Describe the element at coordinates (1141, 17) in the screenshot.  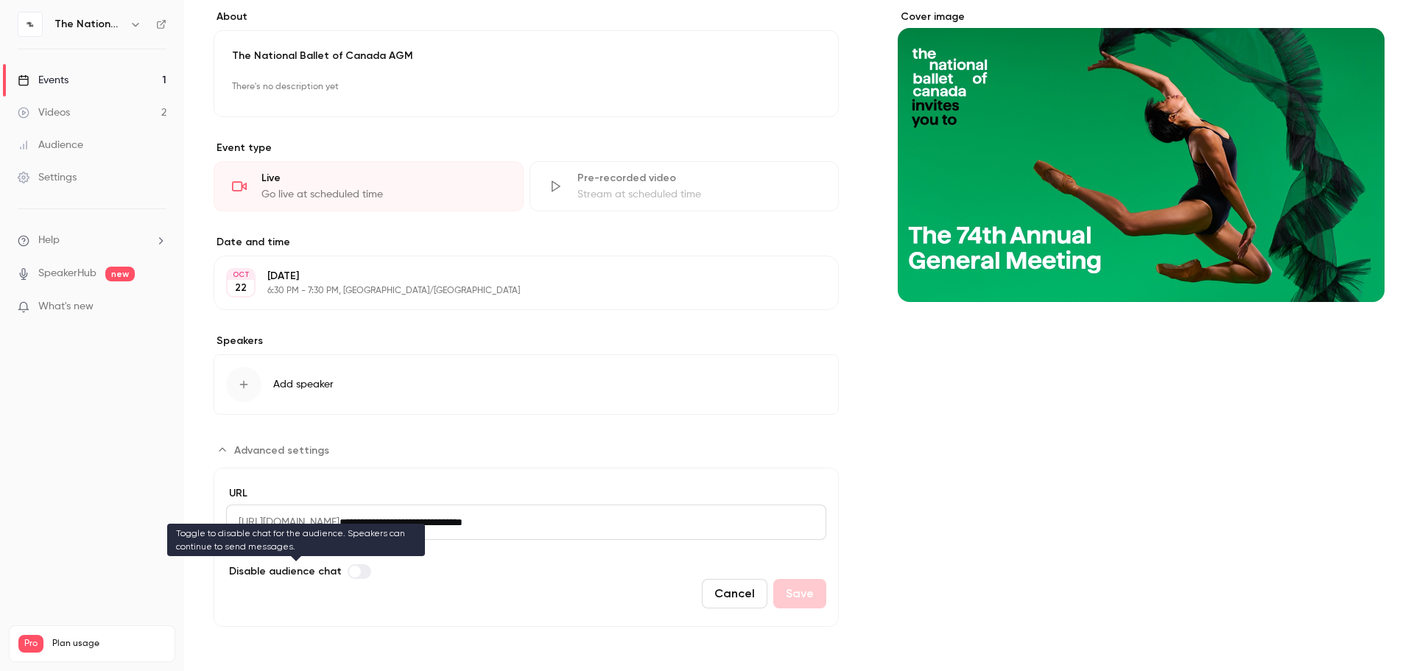
I see `label: Cover image` at that location.